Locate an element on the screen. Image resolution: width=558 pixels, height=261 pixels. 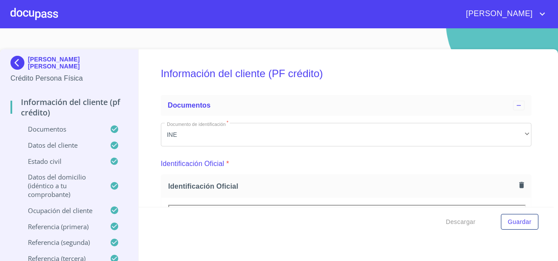
div: Documentos is located at coordinates (346, 105).